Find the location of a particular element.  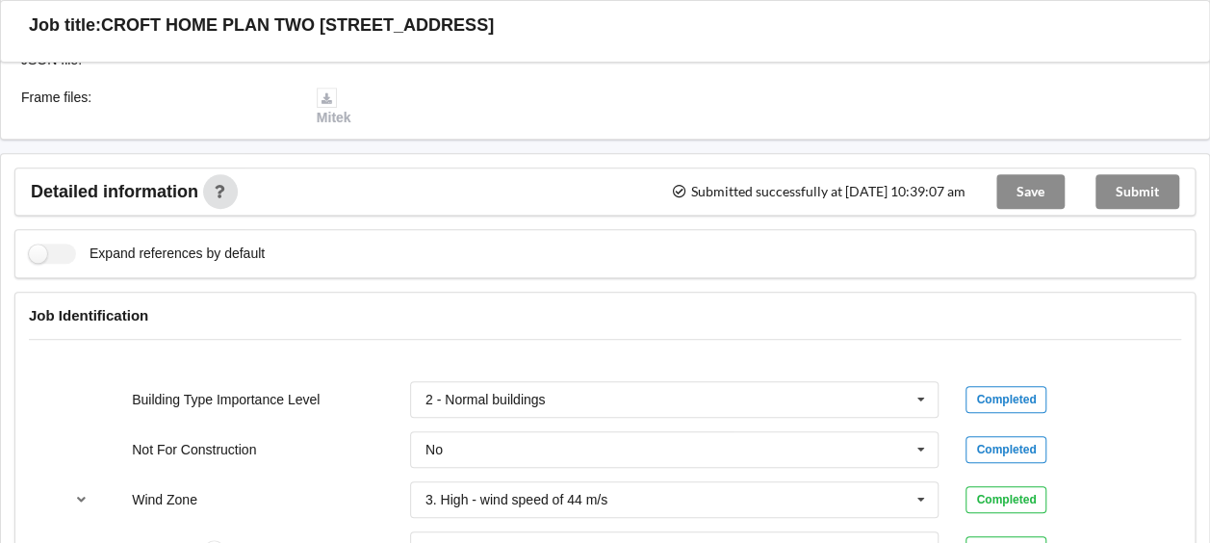

label: Not For Construction is located at coordinates (194, 450).